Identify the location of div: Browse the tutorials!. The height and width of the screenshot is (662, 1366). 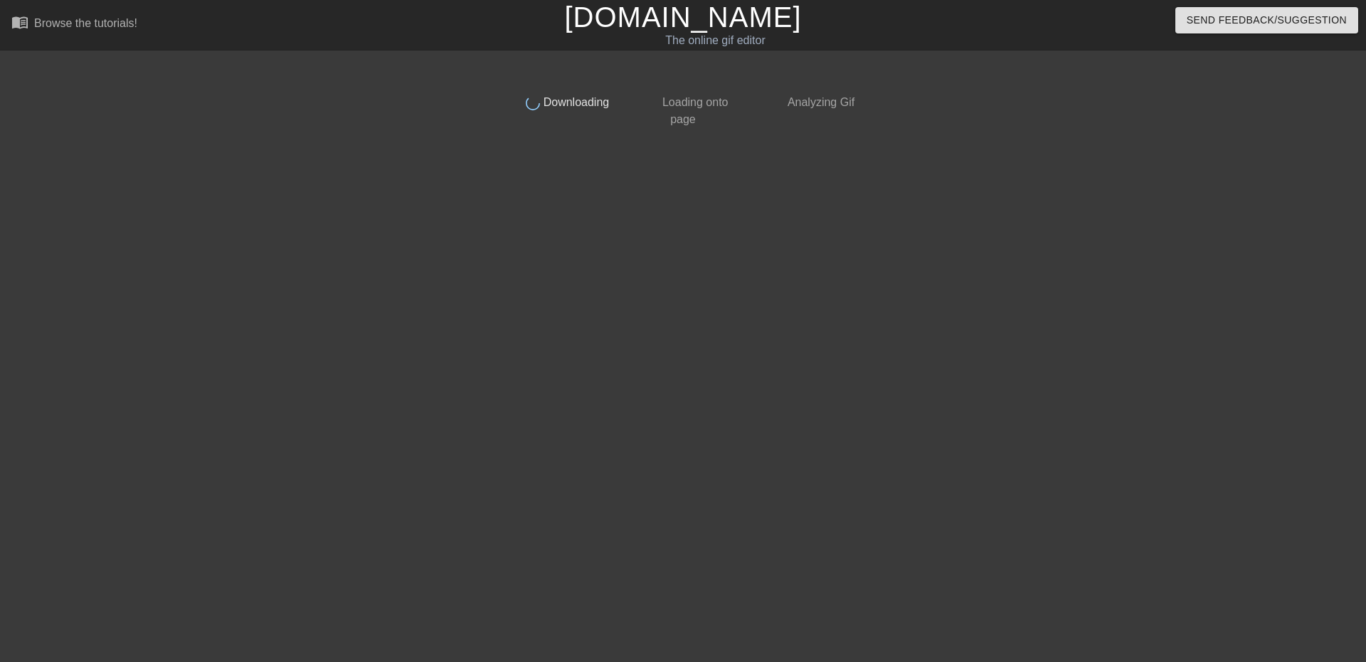
(85, 23).